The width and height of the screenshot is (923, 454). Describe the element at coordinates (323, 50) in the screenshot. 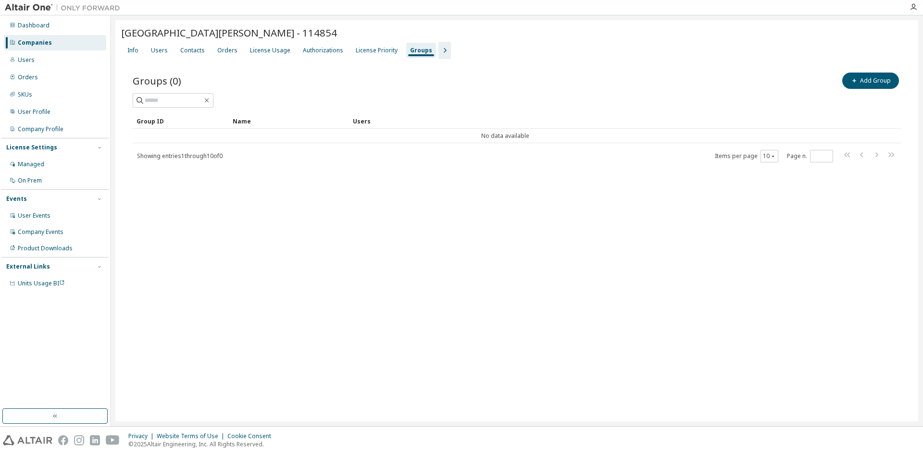

I see `div: Authorizations` at that location.